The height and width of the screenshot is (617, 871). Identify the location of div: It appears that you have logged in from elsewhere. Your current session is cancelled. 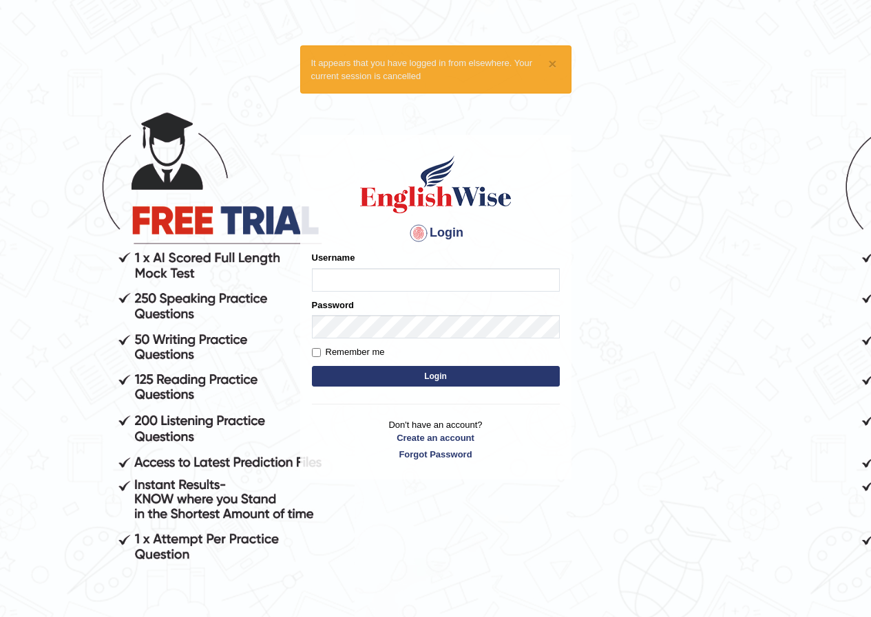
(436, 70).